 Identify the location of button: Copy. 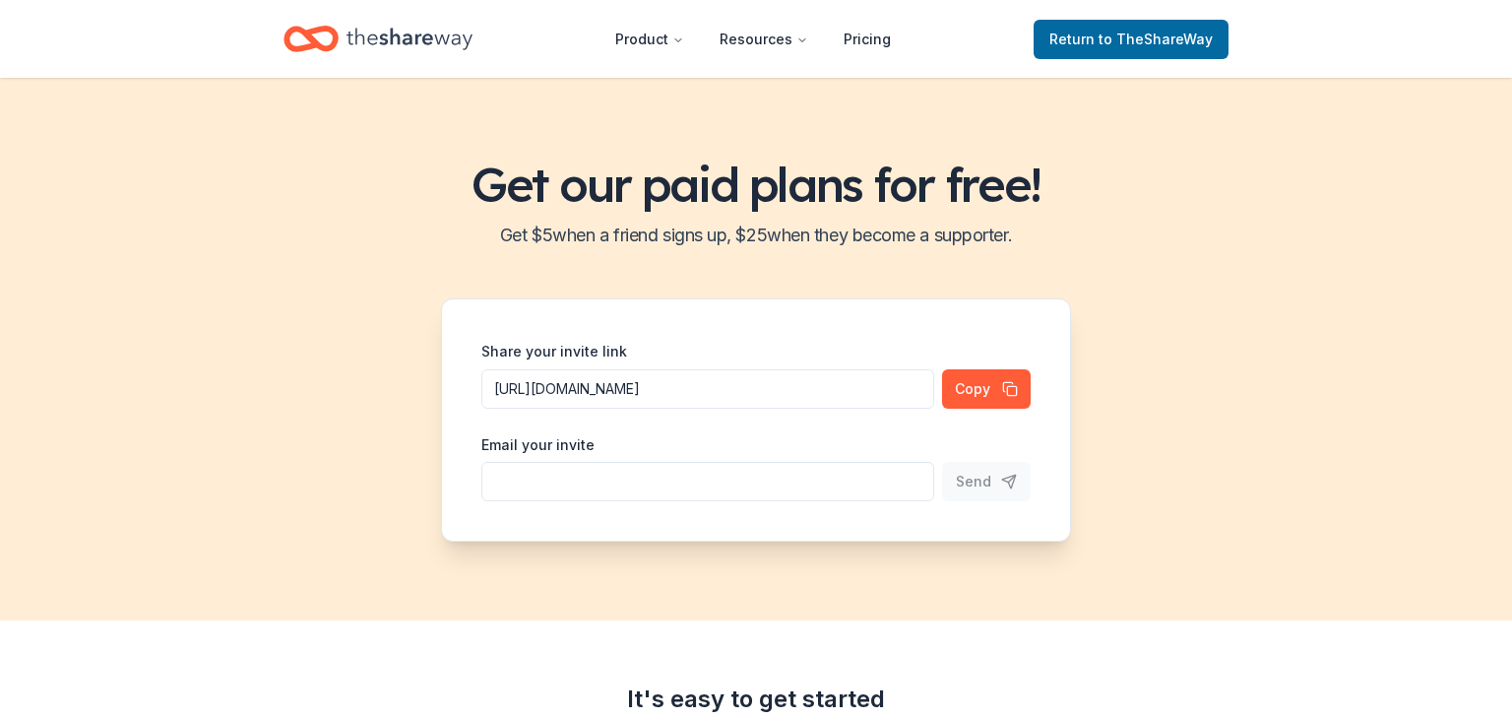
(987, 389).